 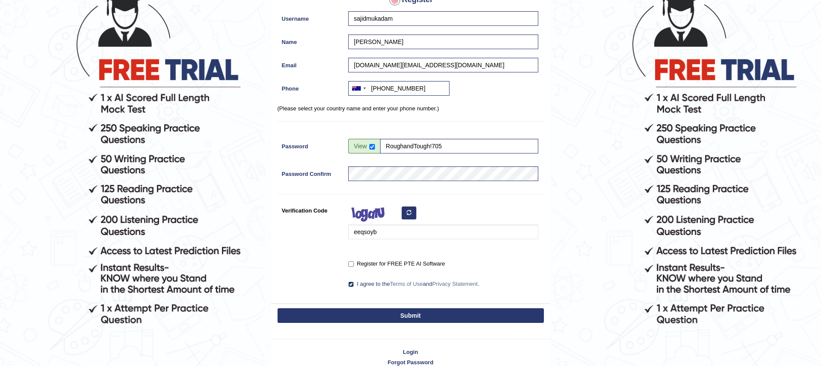 I want to click on label: Username, so click(x=311, y=17).